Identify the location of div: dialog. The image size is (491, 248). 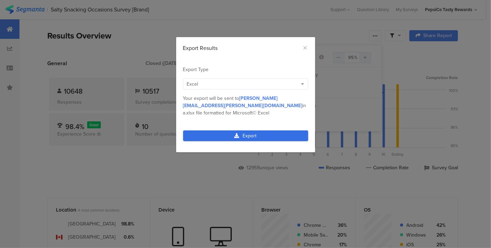
(246, 95).